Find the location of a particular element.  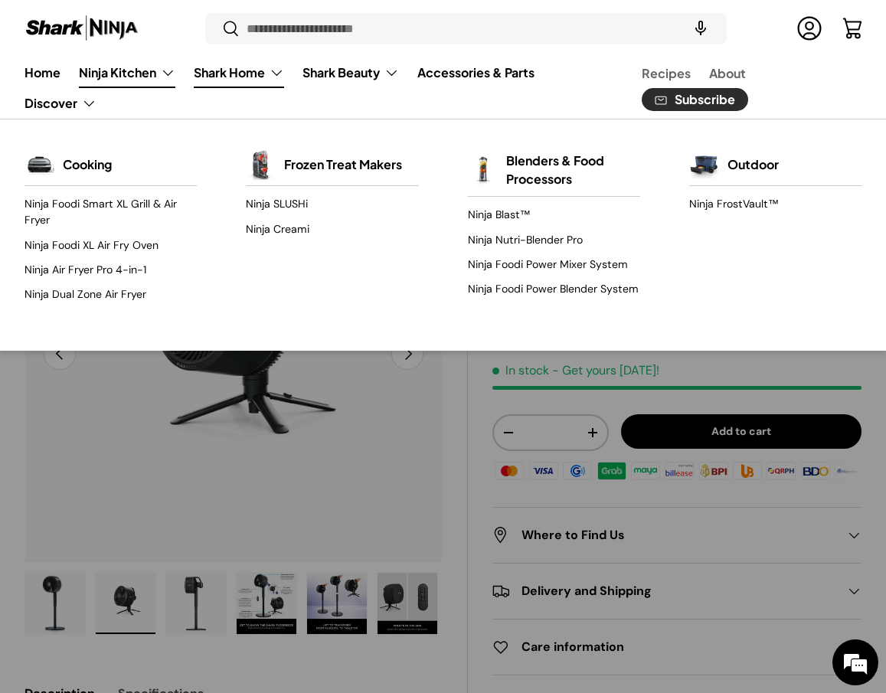

span: We're online! is located at coordinates (150, 270).